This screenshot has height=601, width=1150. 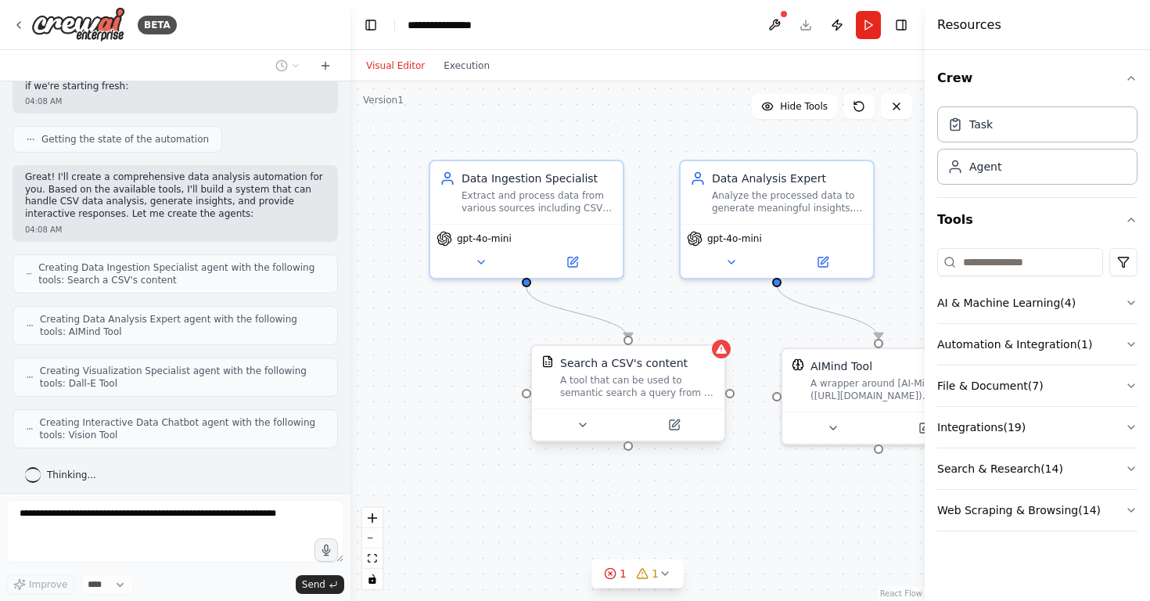 What do you see at coordinates (624, 363) in the screenshot?
I see `div: Search a CSV's content` at bounding box center [624, 363].